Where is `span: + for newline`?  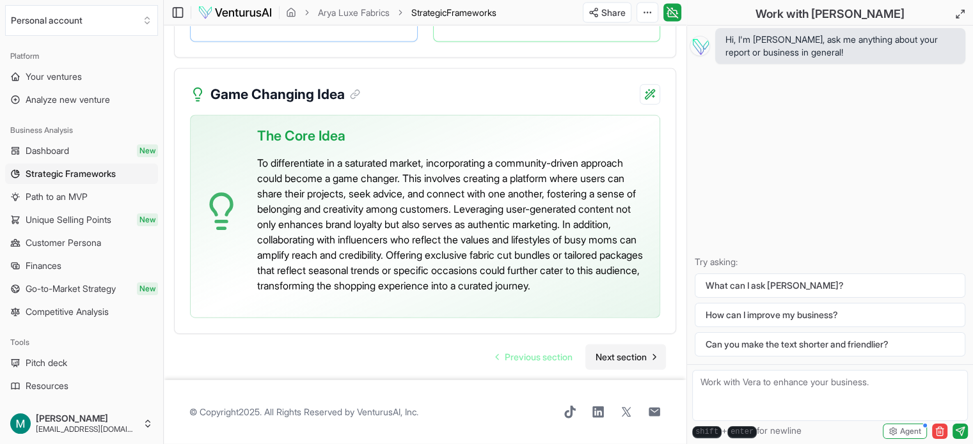
span: + for newline is located at coordinates (746, 432).